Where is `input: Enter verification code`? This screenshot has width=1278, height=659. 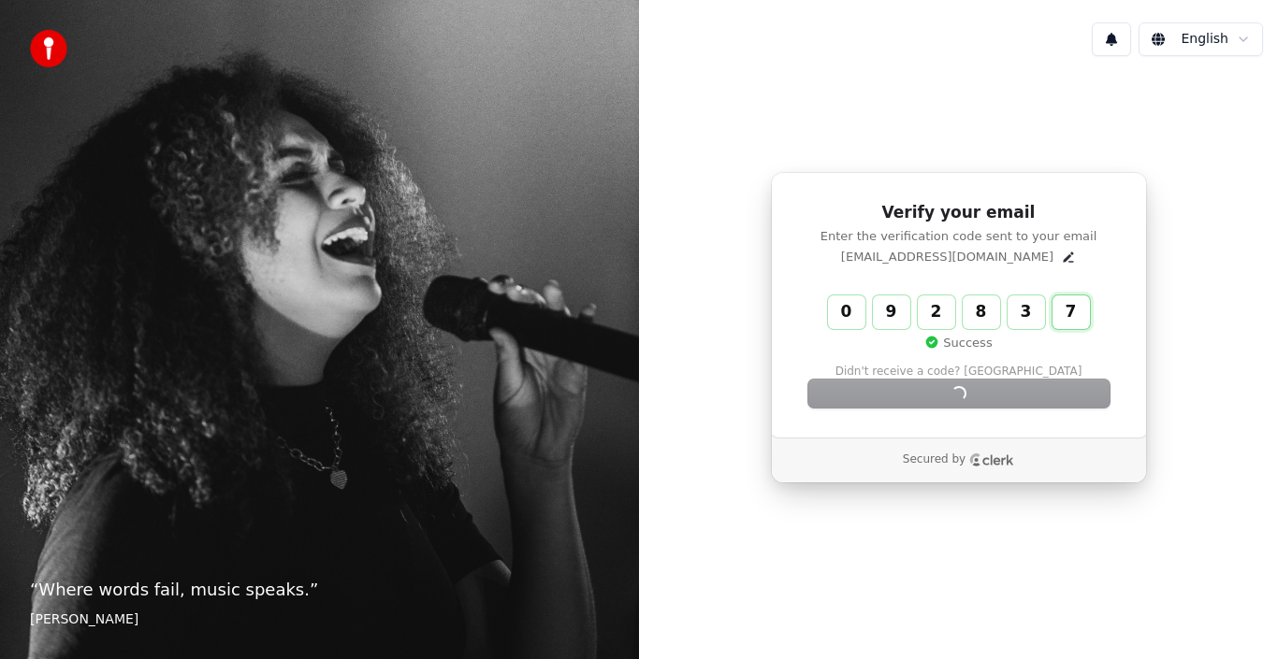 input: Enter verification code is located at coordinates (977, 312).